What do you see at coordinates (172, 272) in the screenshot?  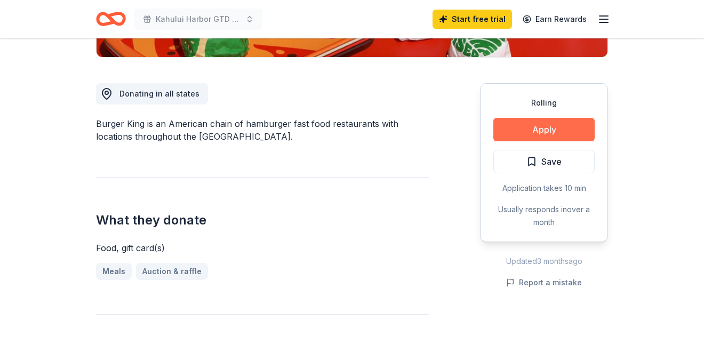 I see `a: Auction & raffle` at bounding box center [172, 272].